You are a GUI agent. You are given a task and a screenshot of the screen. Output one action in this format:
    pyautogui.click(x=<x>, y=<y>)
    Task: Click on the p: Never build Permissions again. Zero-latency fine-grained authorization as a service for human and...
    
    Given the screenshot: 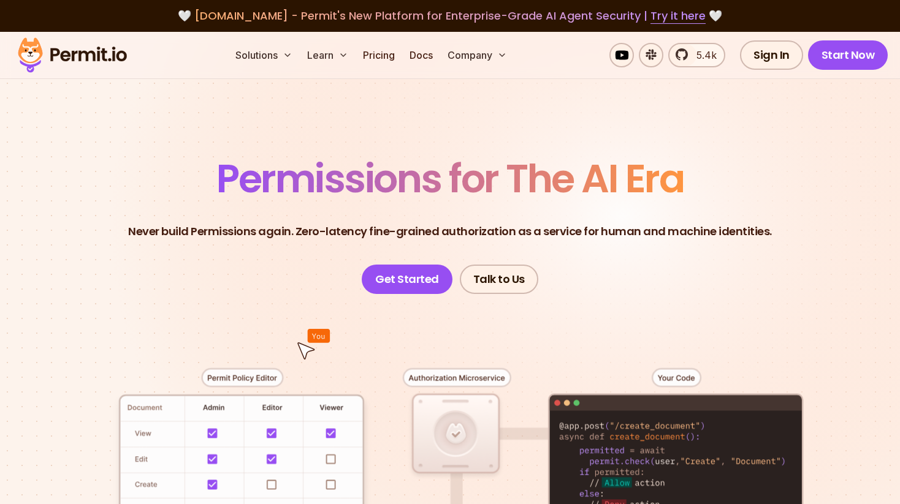 What is the action you would take?
    pyautogui.click(x=450, y=232)
    